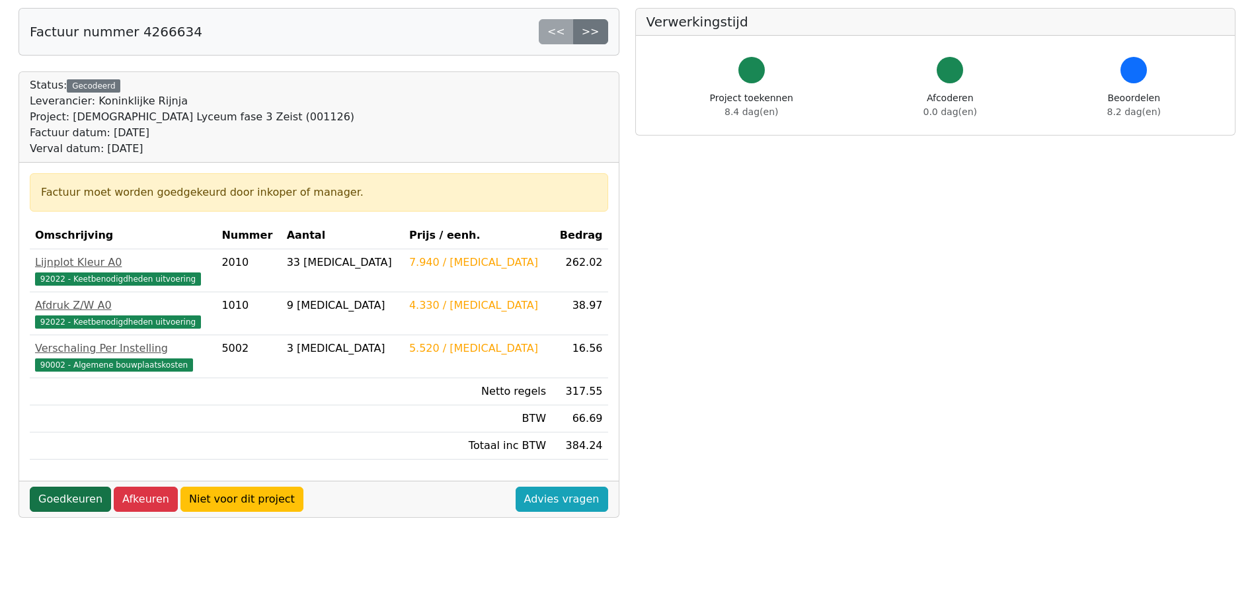 The image size is (1254, 611). Describe the element at coordinates (477, 445) in the screenshot. I see `td: Totaal inc BTW` at that location.